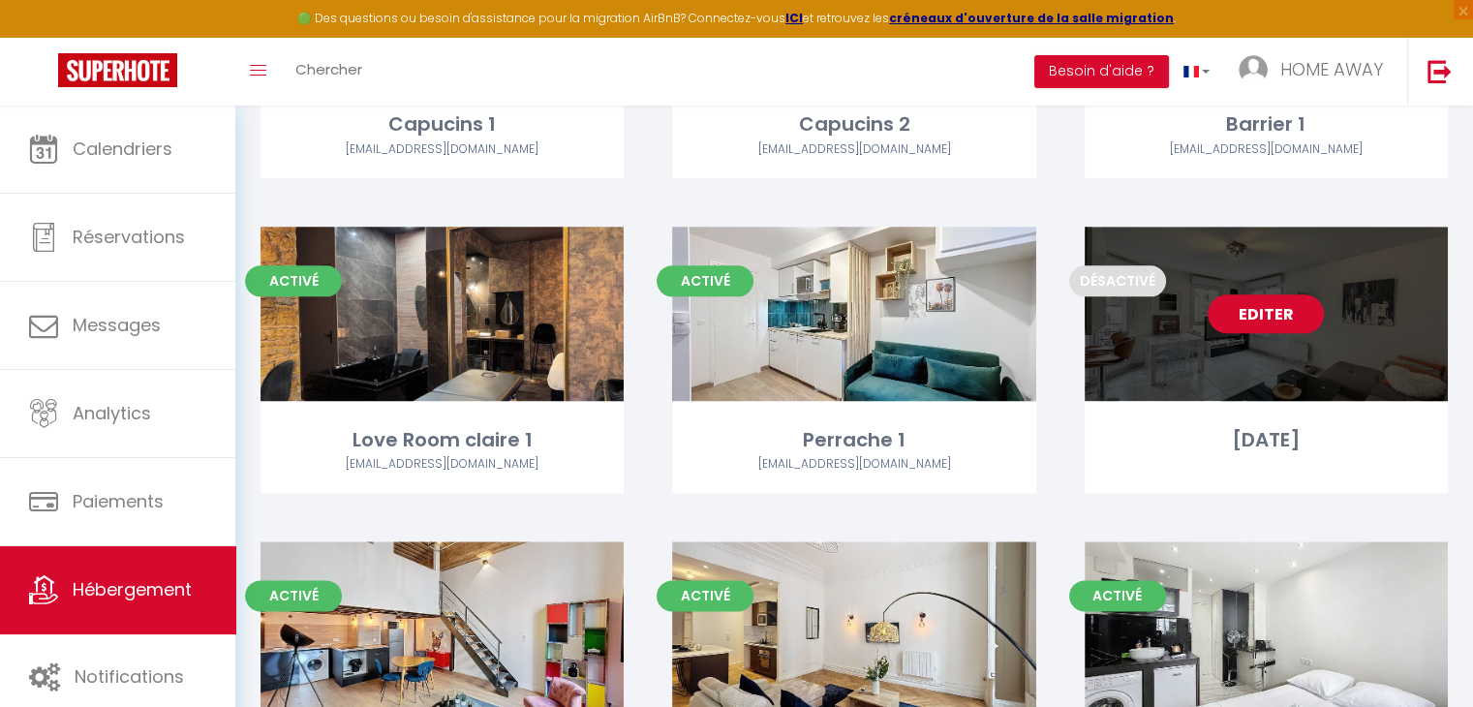 This screenshot has height=707, width=1473. What do you see at coordinates (45, 37) in the screenshot?
I see `button: Ouvrir le widget de chat LiveChat` at bounding box center [45, 37].